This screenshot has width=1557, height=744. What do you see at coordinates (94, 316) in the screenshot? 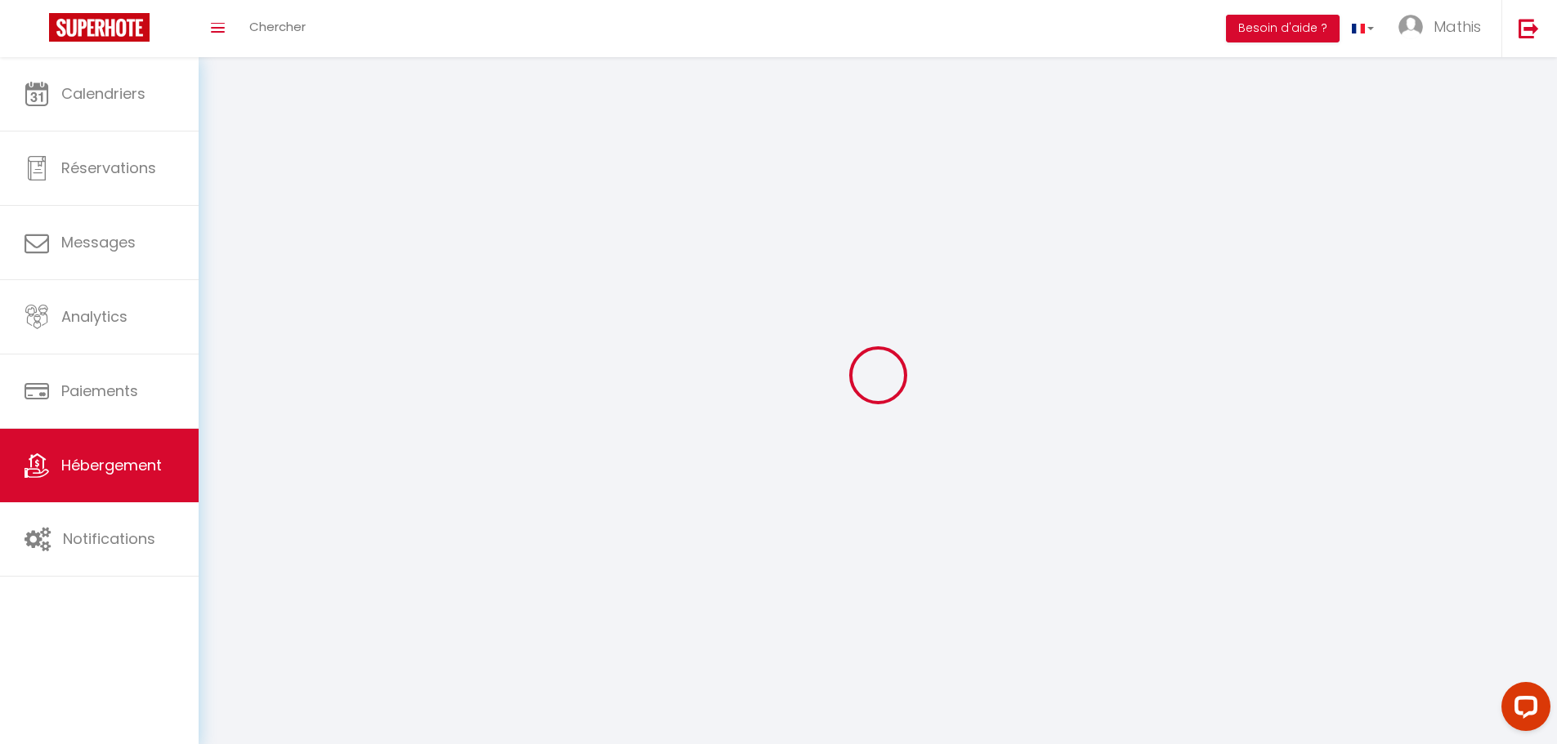
I see `span: Analytics` at bounding box center [94, 316].